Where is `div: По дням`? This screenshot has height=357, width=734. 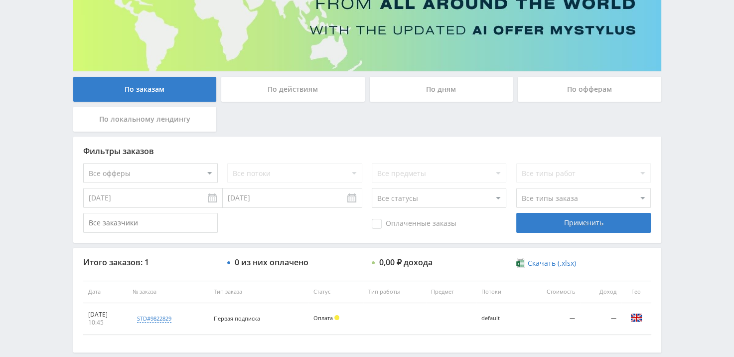 div: По дням is located at coordinates (441, 89).